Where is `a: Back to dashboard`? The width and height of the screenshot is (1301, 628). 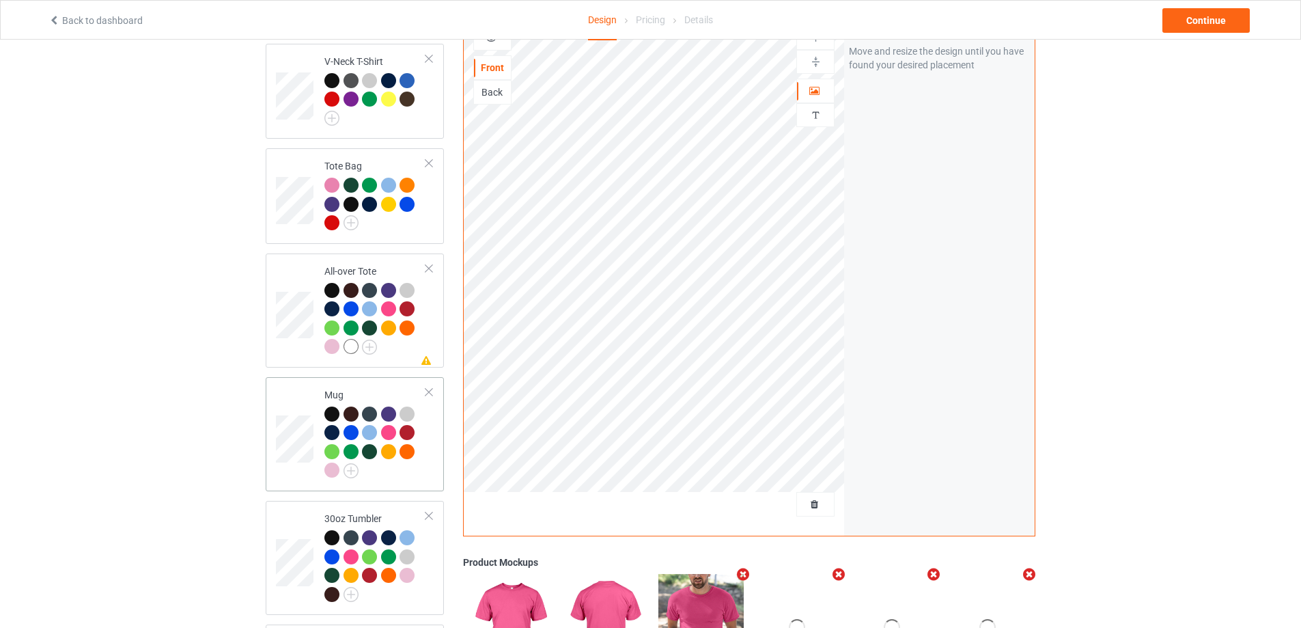 a: Back to dashboard is located at coordinates (96, 20).